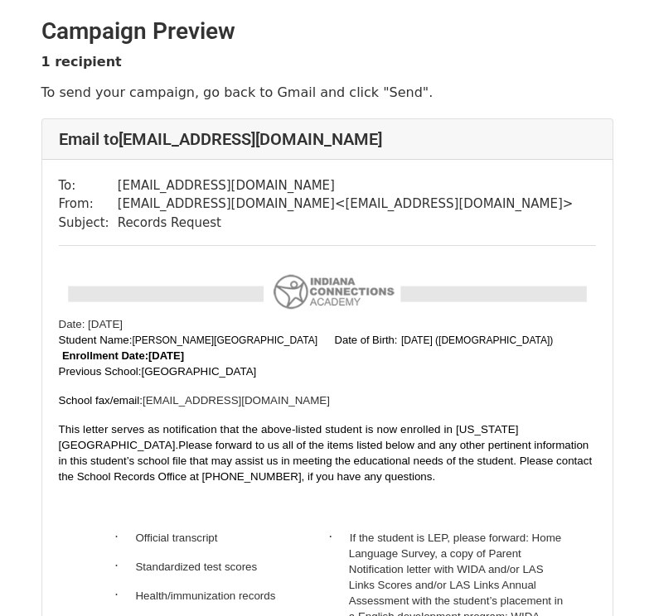 The width and height of the screenshot is (654, 616). I want to click on td: Records Request, so click(345, 223).